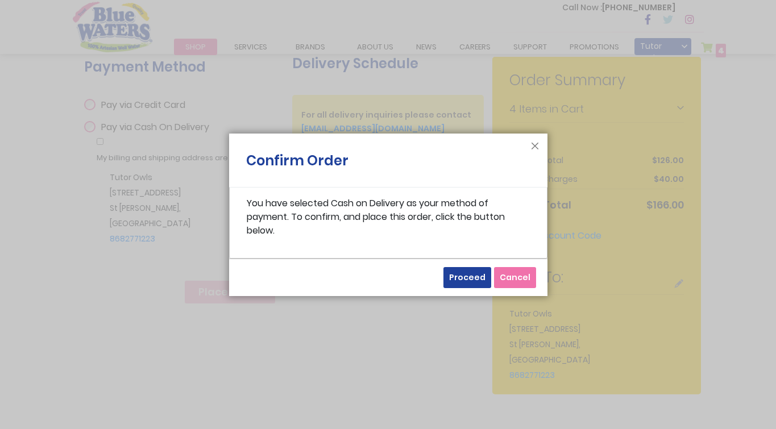 Image resolution: width=776 pixels, height=429 pixels. I want to click on h1: Confirm Order, so click(297, 164).